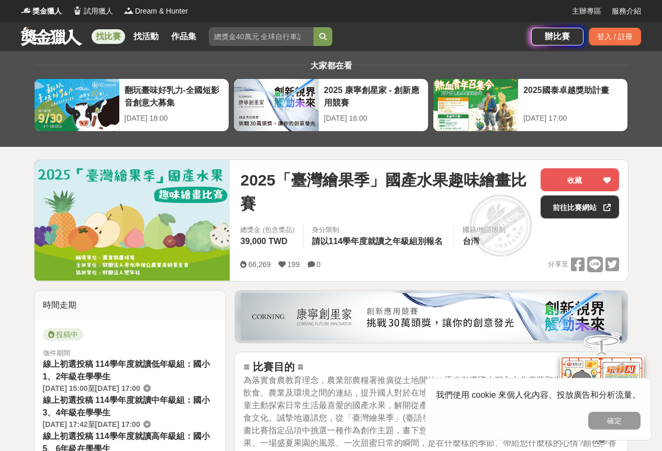 The height and width of the screenshot is (451, 662). Describe the element at coordinates (261, 37) in the screenshot. I see `input: 總獎金40萬元 全球自行車設計比賽` at that location.